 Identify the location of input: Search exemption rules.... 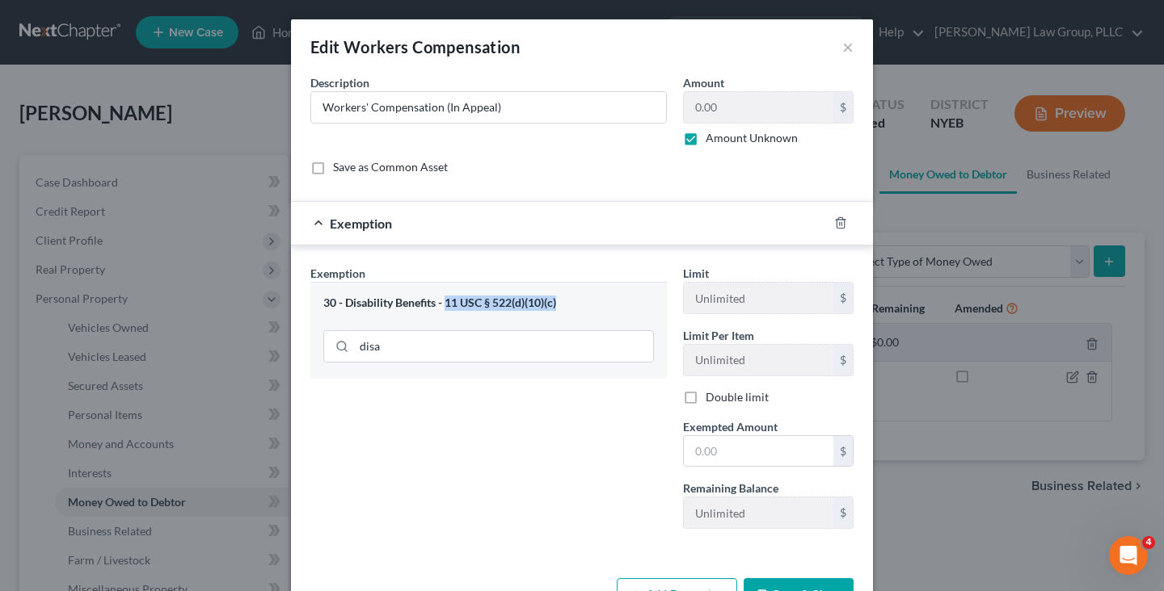
(503, 347).